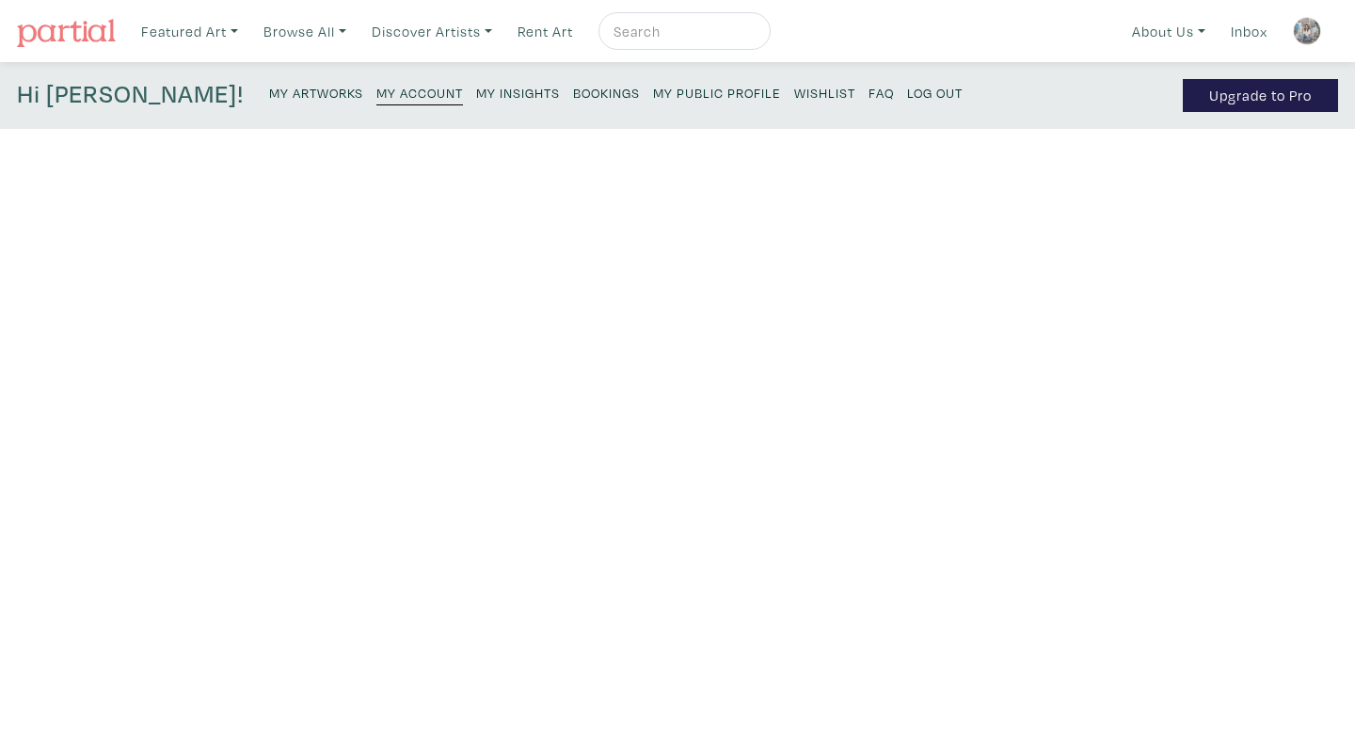  What do you see at coordinates (1168, 31) in the screenshot?
I see `a: About Us` at bounding box center [1168, 31].